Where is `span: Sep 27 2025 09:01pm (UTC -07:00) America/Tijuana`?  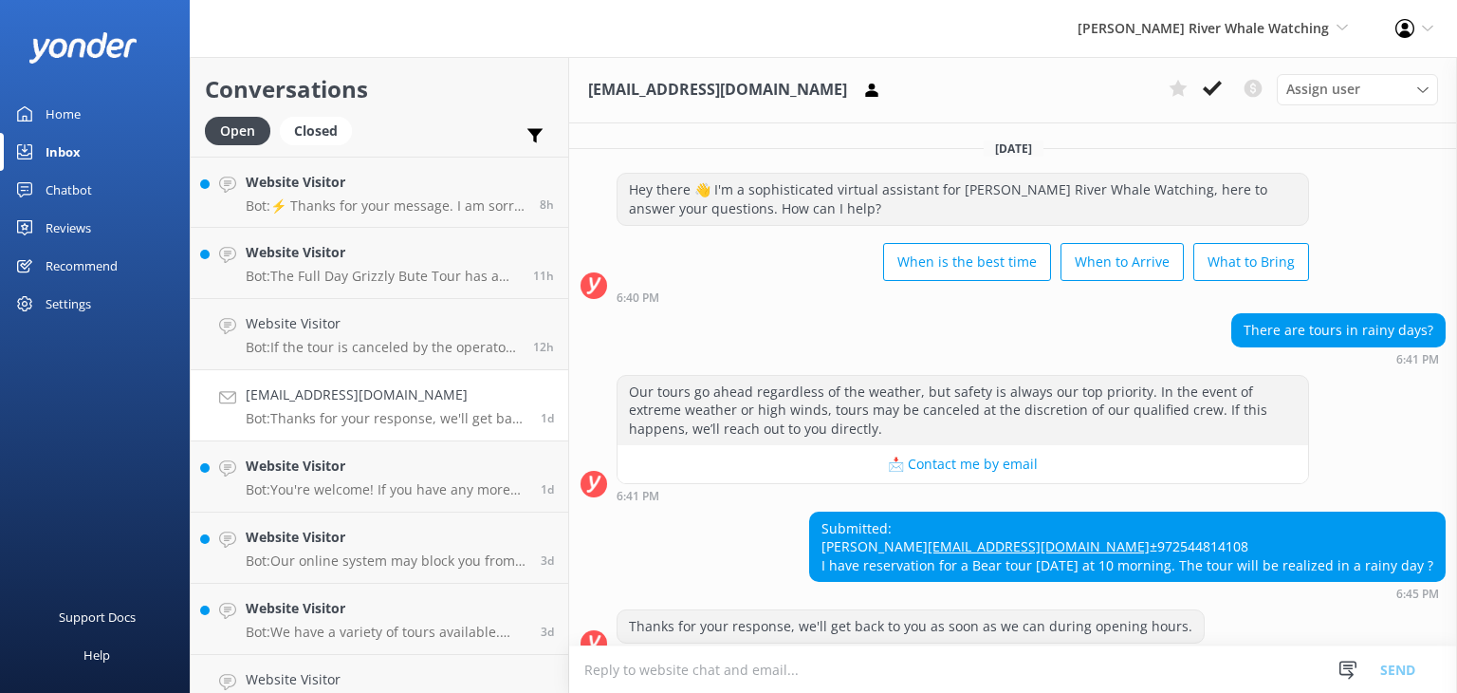 span: Sep 27 2025 09:01pm (UTC -07:00) America/Tijuana is located at coordinates (544, 346).